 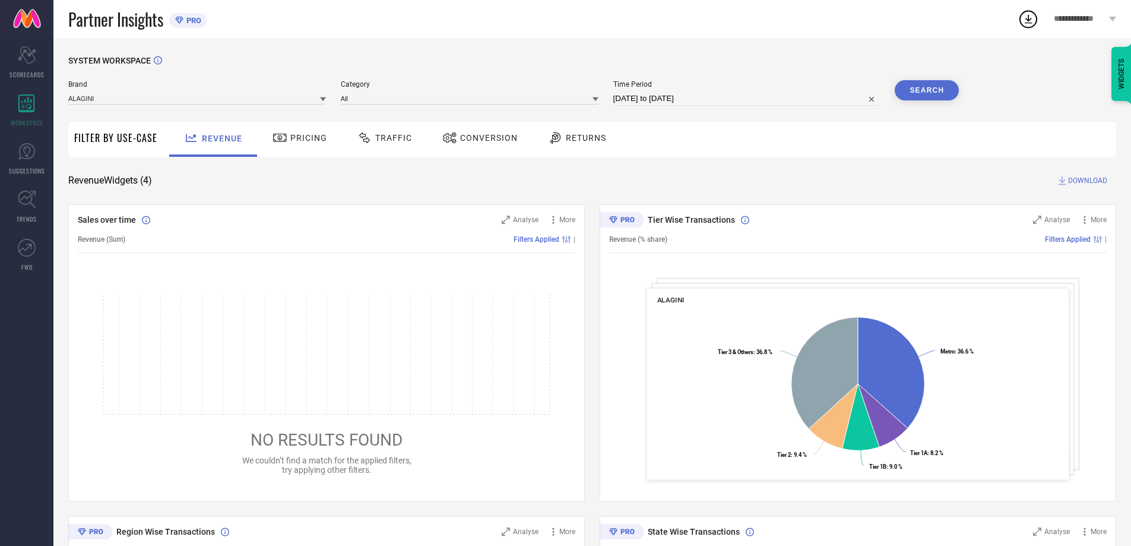 What do you see at coordinates (107, 220) in the screenshot?
I see `span: Sales over time` at bounding box center [107, 220].